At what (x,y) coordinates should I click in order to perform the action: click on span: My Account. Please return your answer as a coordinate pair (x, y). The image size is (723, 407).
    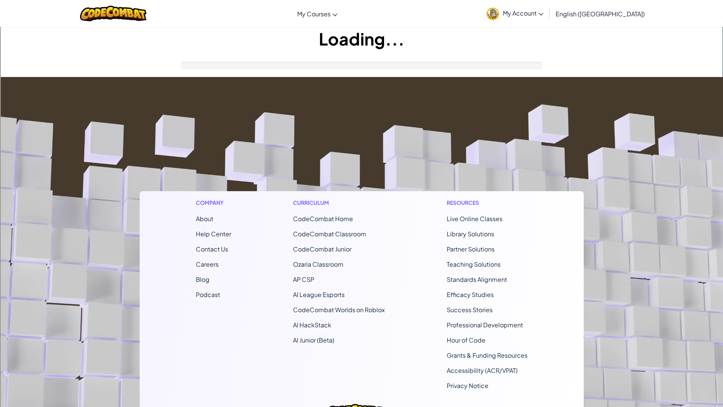
    Looking at the image, I should click on (523, 13).